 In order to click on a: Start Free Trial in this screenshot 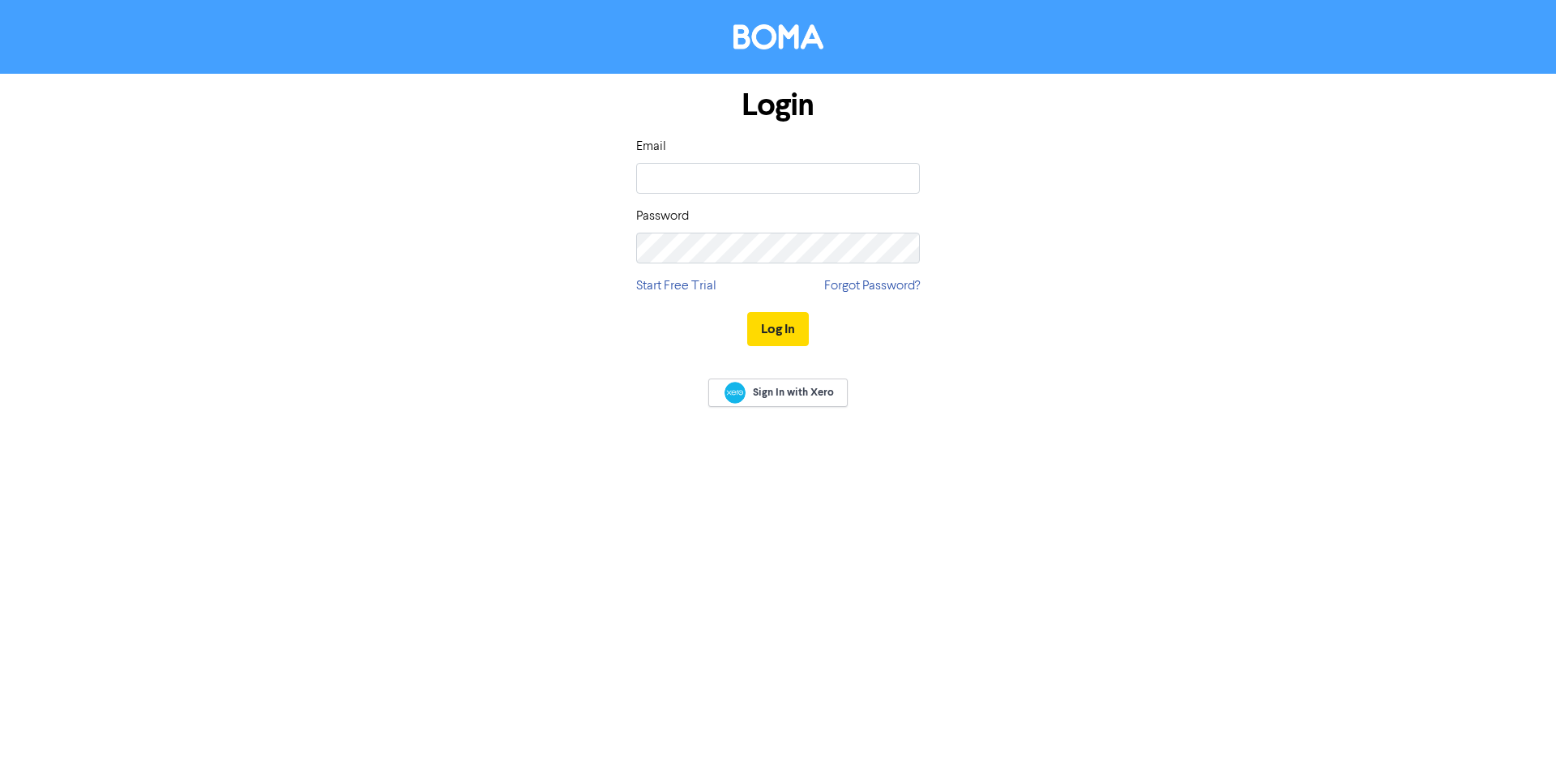, I will do `click(676, 286)`.